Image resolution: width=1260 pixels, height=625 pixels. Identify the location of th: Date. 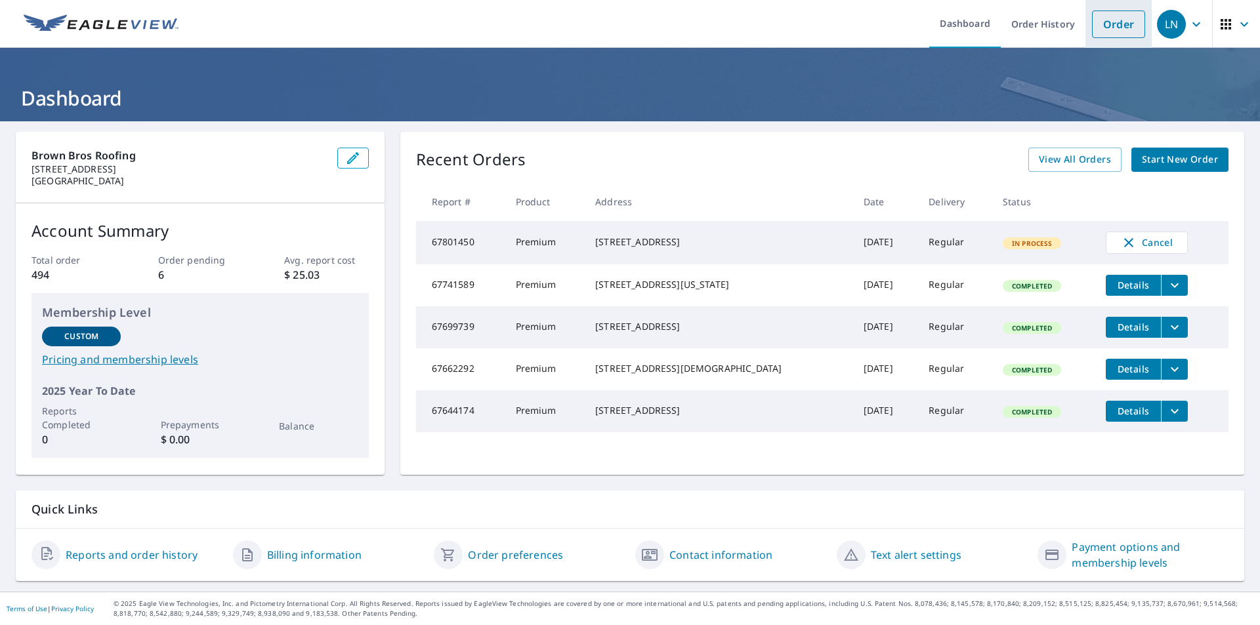
(885, 201).